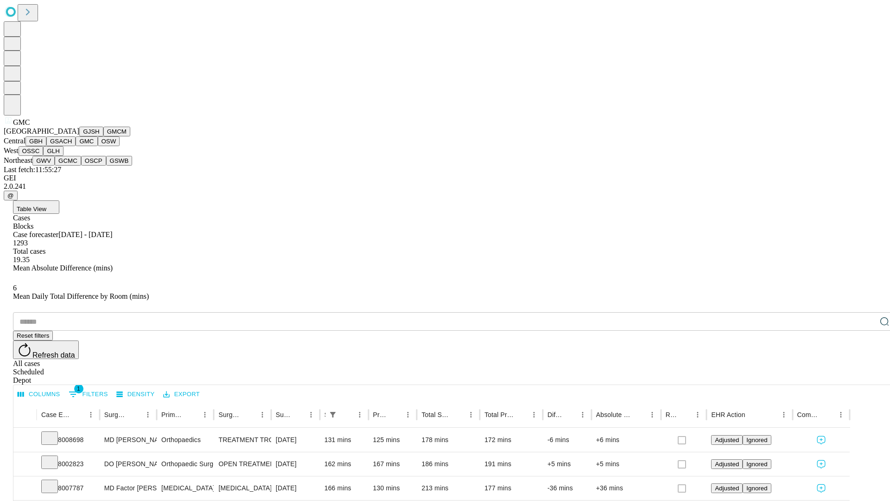 The image size is (890, 501). I want to click on div: Resolved in EHR, so click(672, 415).